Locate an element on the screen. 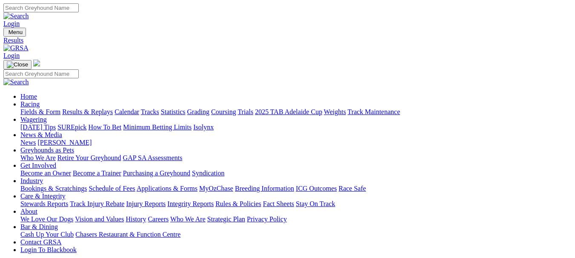  a: Track Injury Rebate is located at coordinates (97, 203).